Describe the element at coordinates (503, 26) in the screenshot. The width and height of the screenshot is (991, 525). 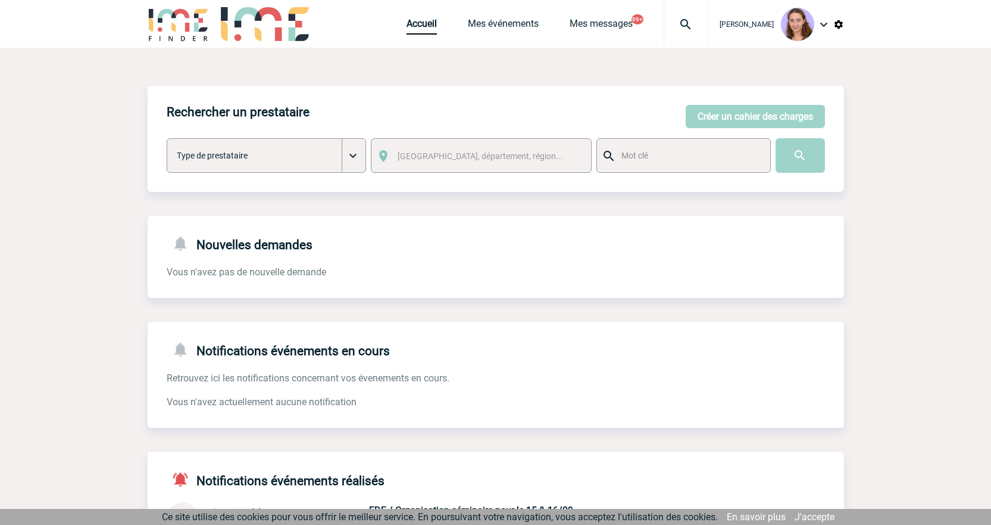
I see `a: Mes événements` at that location.